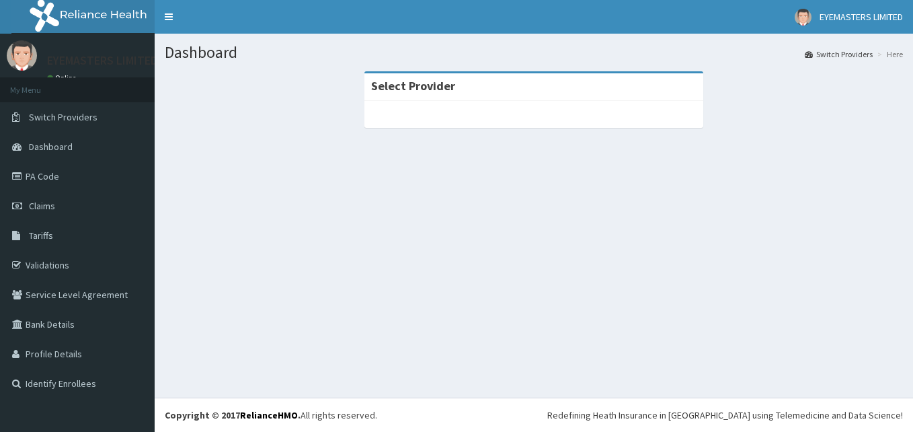  I want to click on strong: Select Provider, so click(413, 85).